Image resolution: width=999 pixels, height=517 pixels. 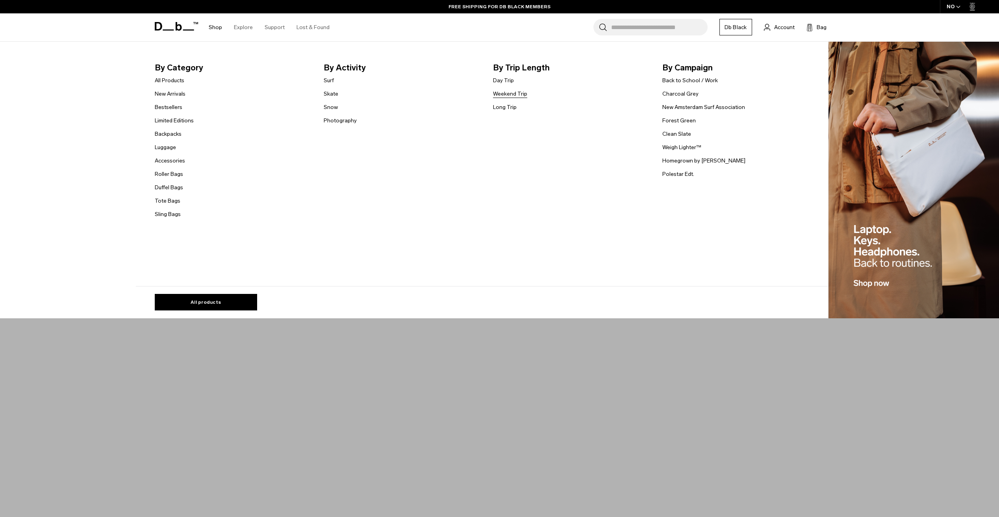 I want to click on a: Support, so click(x=274, y=27).